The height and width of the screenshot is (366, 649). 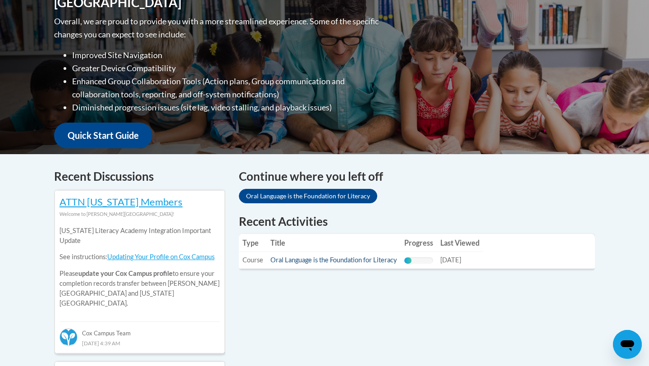 What do you see at coordinates (125, 273) in the screenshot?
I see `b: update your Cox Campus profile` at bounding box center [125, 273].